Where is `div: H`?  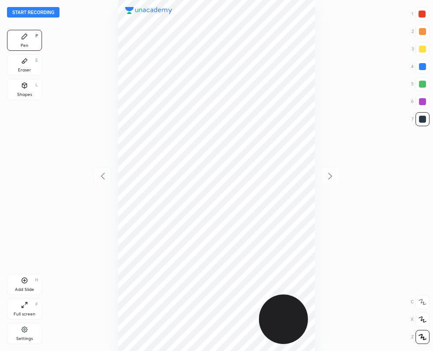 div: H is located at coordinates (36, 280).